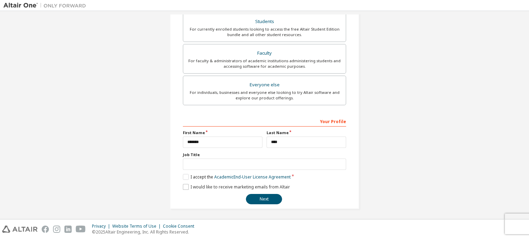 The height and width of the screenshot is (239, 529). What do you see at coordinates (223, 133) in the screenshot?
I see `label: First Name` at bounding box center [223, 133].